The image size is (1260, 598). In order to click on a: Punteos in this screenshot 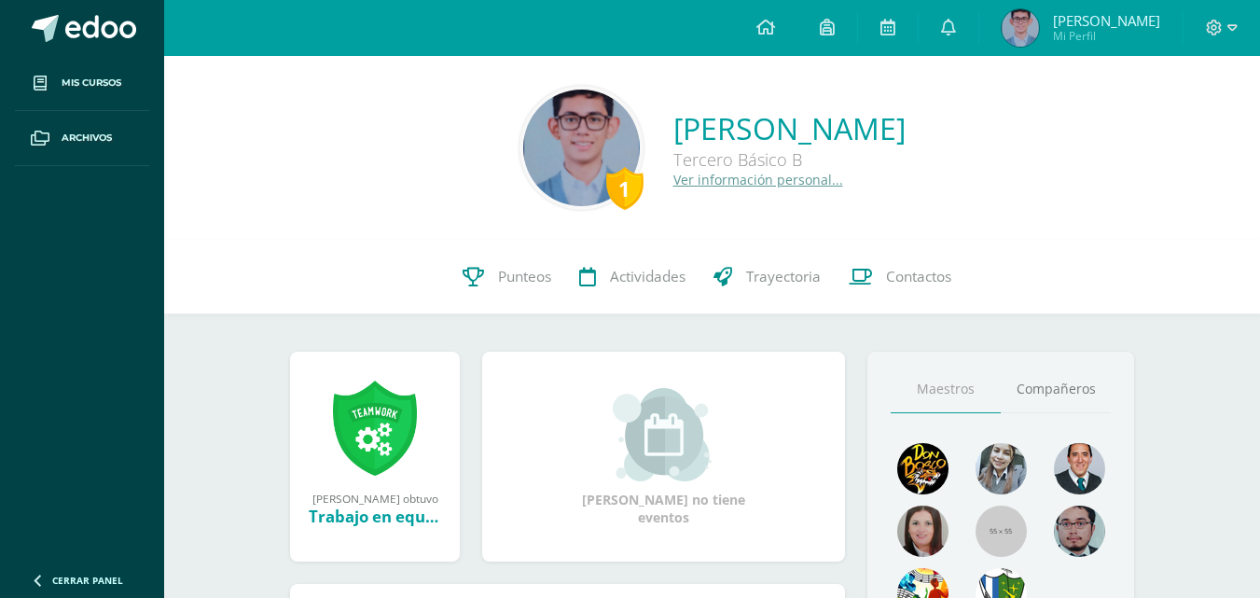, I will do `click(506, 277)`.